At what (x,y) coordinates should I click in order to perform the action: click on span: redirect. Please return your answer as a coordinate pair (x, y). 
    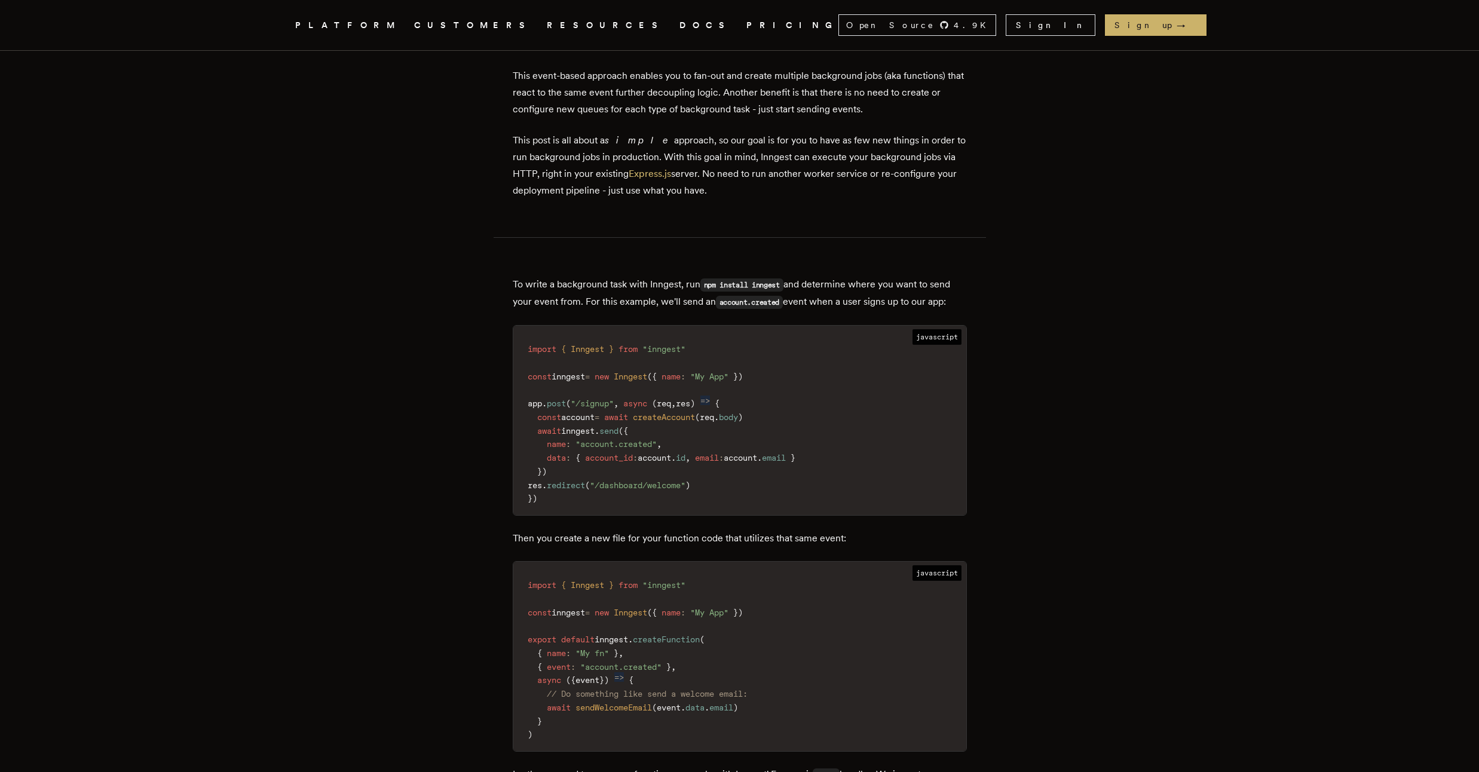
    Looking at the image, I should click on (566, 485).